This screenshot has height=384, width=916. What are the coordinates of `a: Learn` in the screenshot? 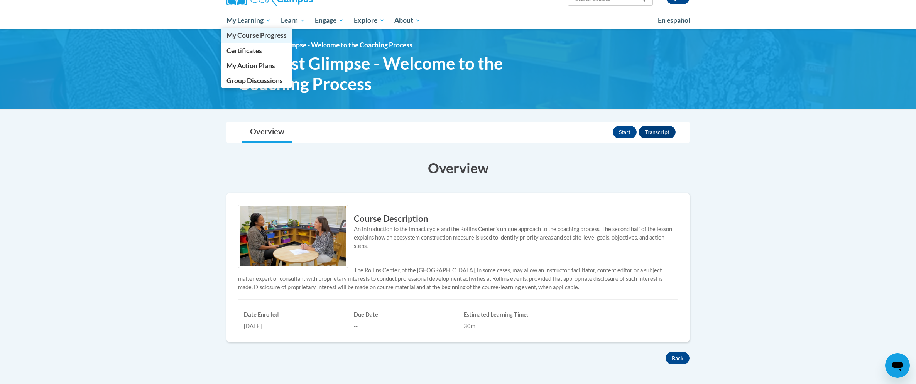 It's located at (293, 20).